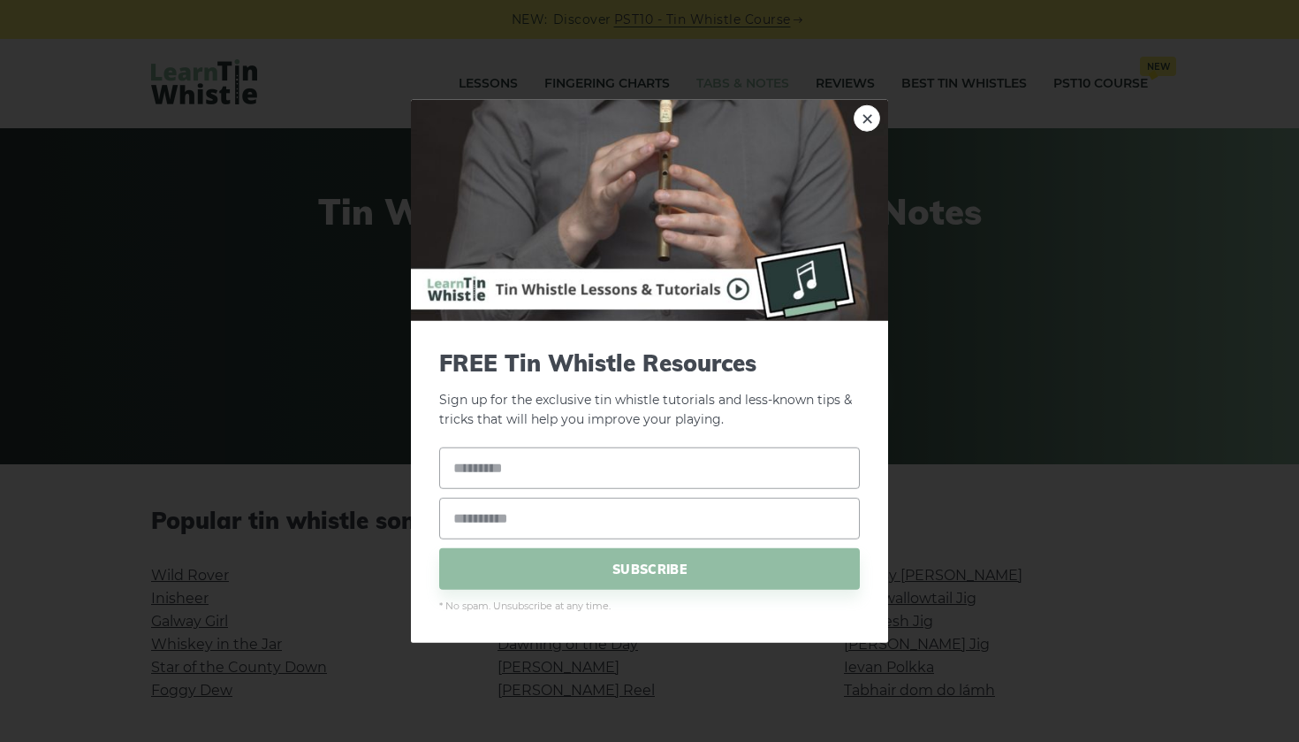 The image size is (1299, 742). I want to click on img: Tin Whistle Buying Guide Preview, so click(650, 209).